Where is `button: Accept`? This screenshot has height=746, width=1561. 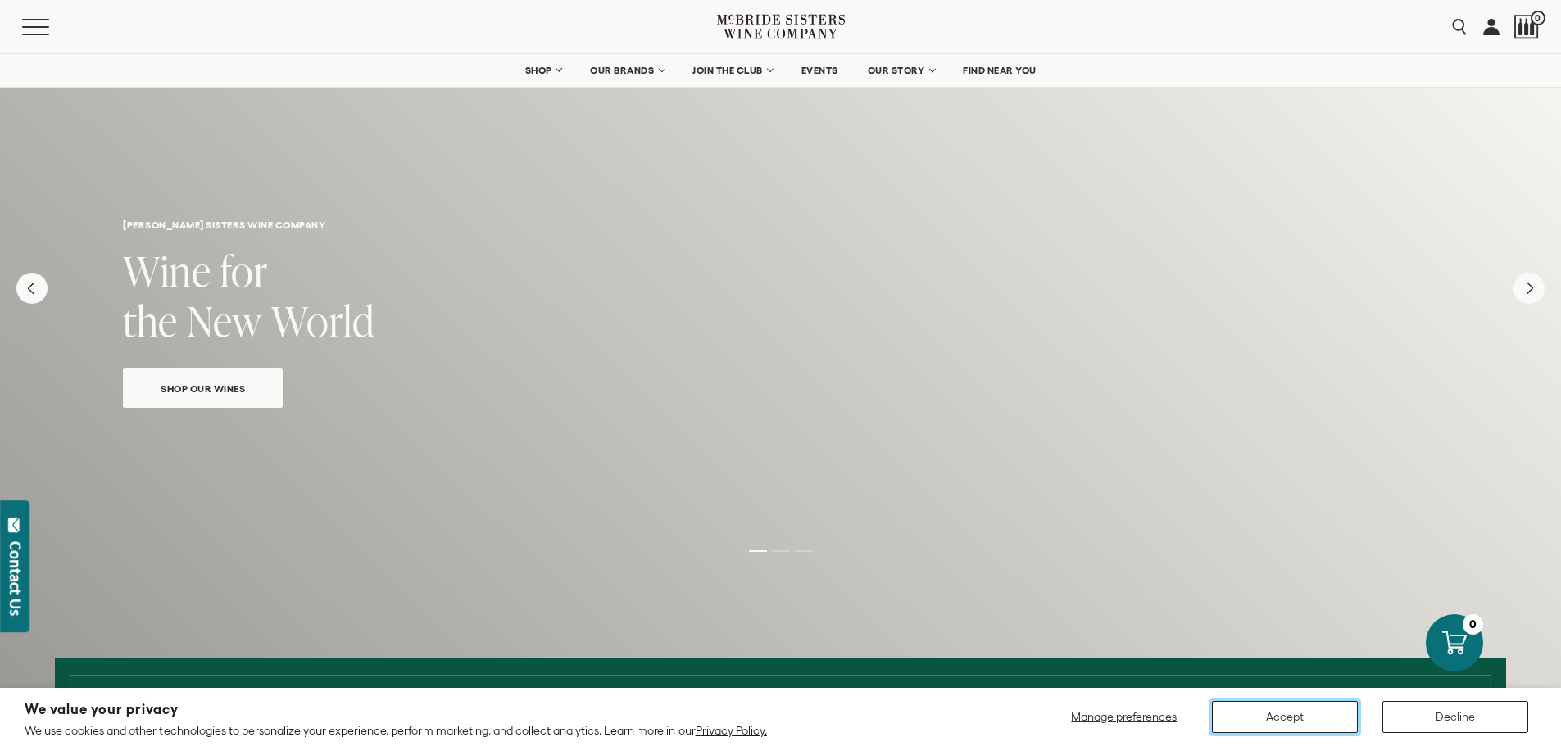 button: Accept is located at coordinates (1285, 717).